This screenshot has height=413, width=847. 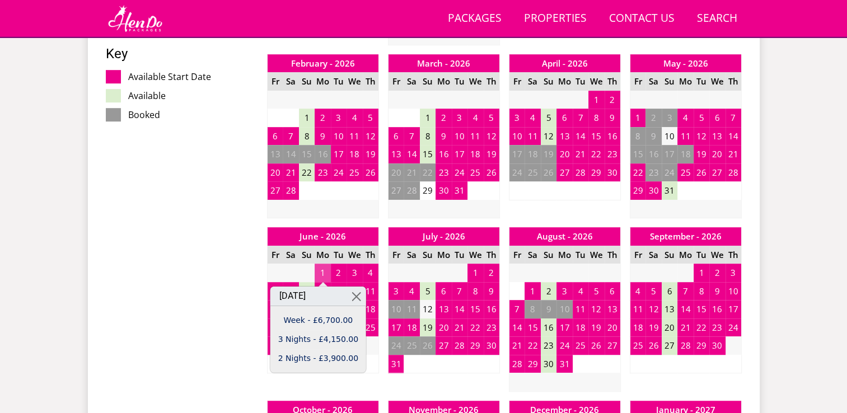 I want to click on td: 14, so click(x=291, y=154).